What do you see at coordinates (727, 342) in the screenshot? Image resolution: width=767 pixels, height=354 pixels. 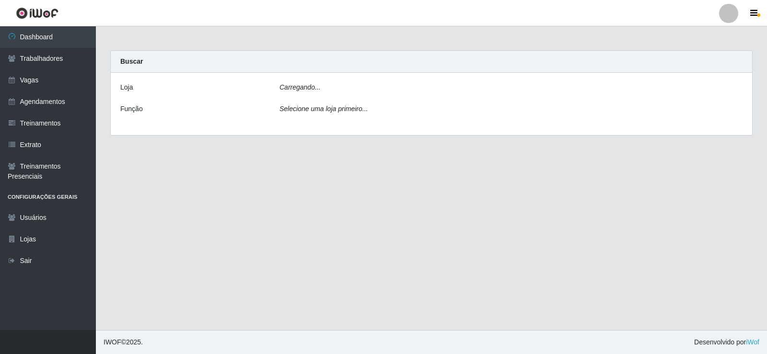 I see `span: Desenvolvido por` at bounding box center [727, 342].